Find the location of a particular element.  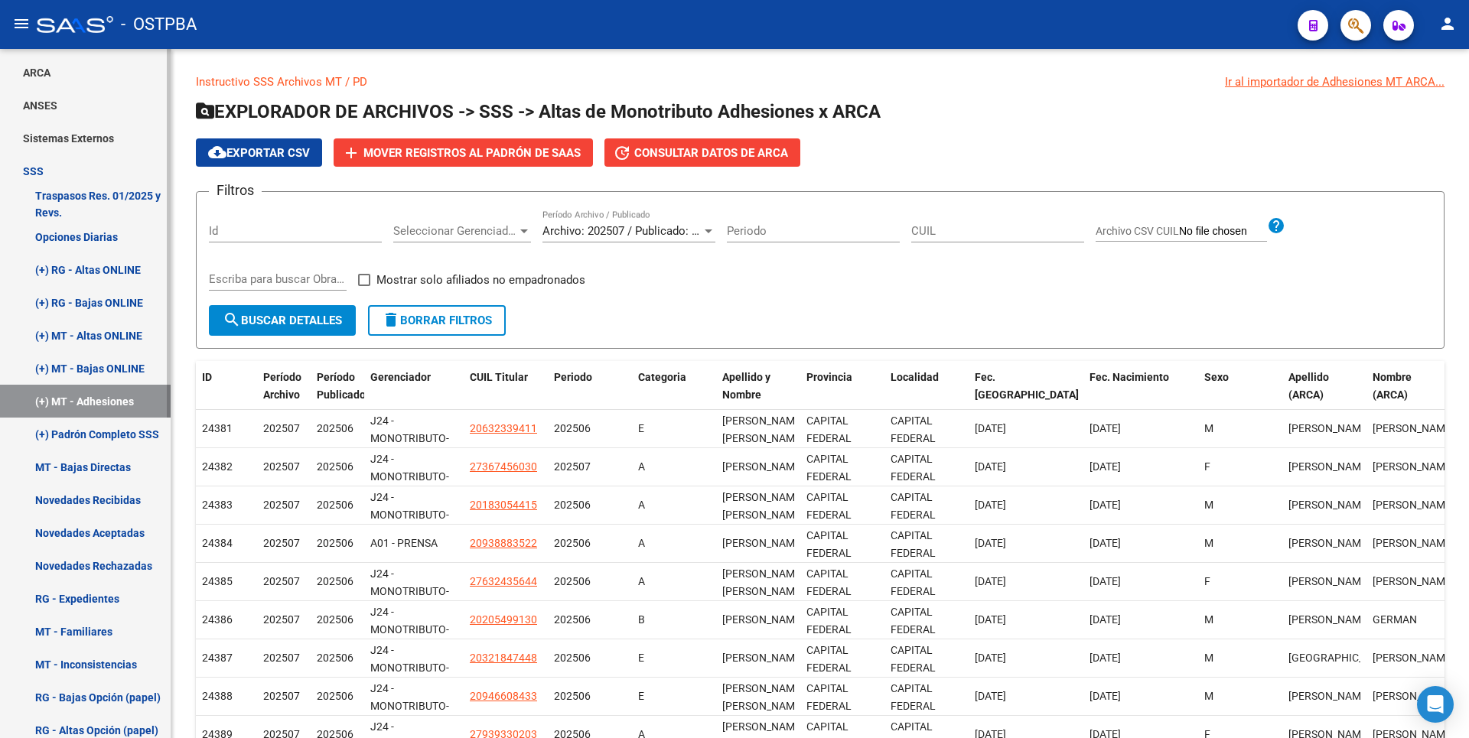

span: Buscar Detalles is located at coordinates (282, 321).